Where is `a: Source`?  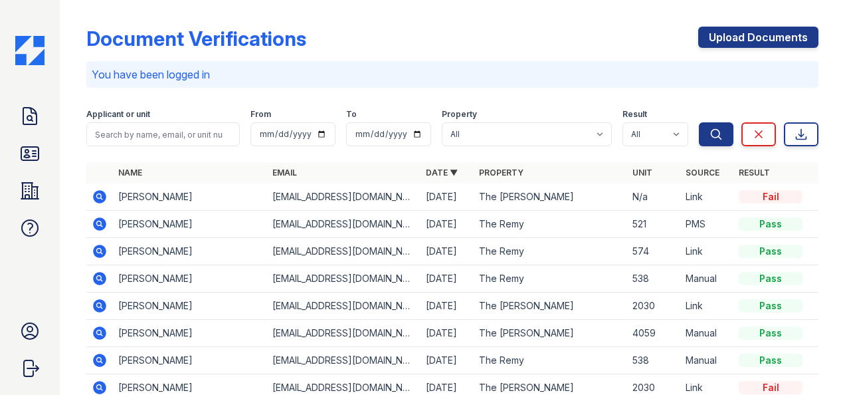
a: Source is located at coordinates (702, 172).